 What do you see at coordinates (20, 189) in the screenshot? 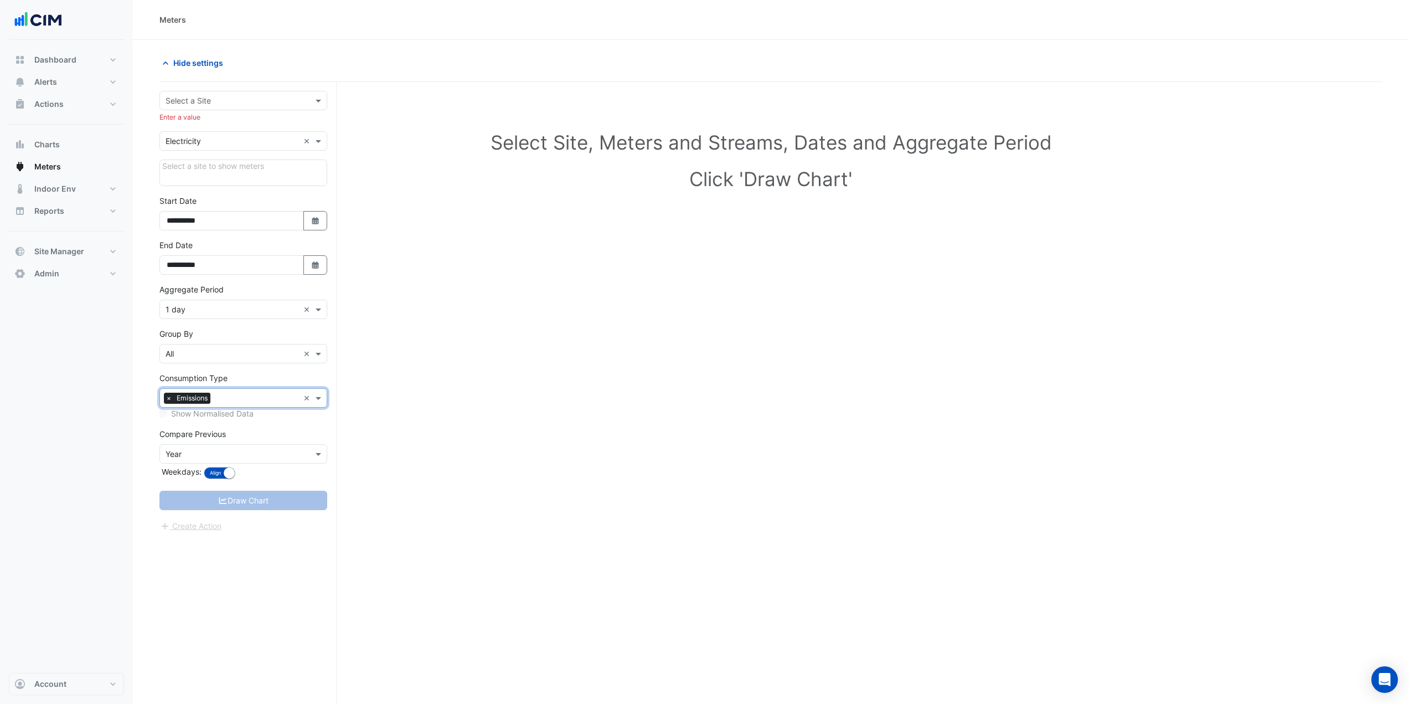
I see `app-icon: Indoor Env` at bounding box center [20, 189].